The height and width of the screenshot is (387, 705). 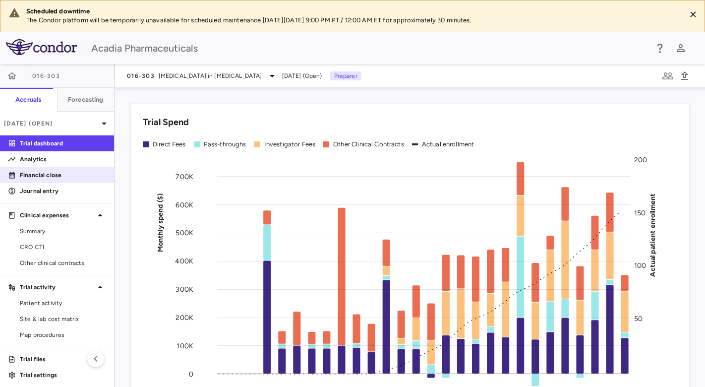 I want to click on h6: Accruals, so click(x=28, y=100).